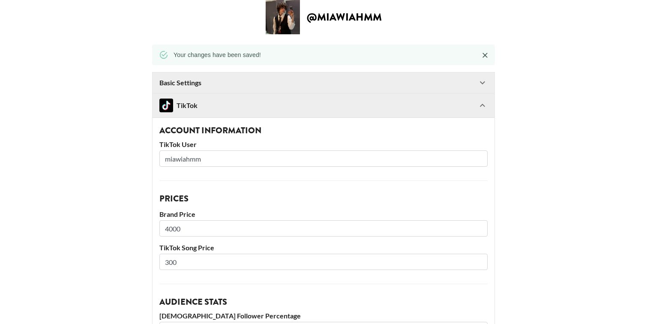  I want to click on label: TikTok Song Price, so click(323, 248).